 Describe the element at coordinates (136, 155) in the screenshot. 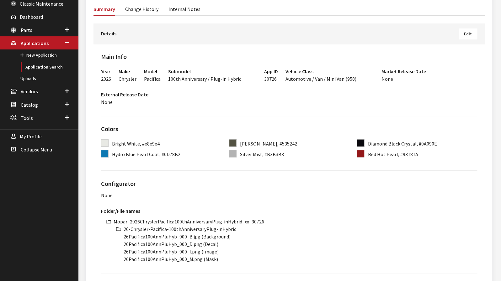

I see `span: Hydro Blue Pearl Coat,` at that location.